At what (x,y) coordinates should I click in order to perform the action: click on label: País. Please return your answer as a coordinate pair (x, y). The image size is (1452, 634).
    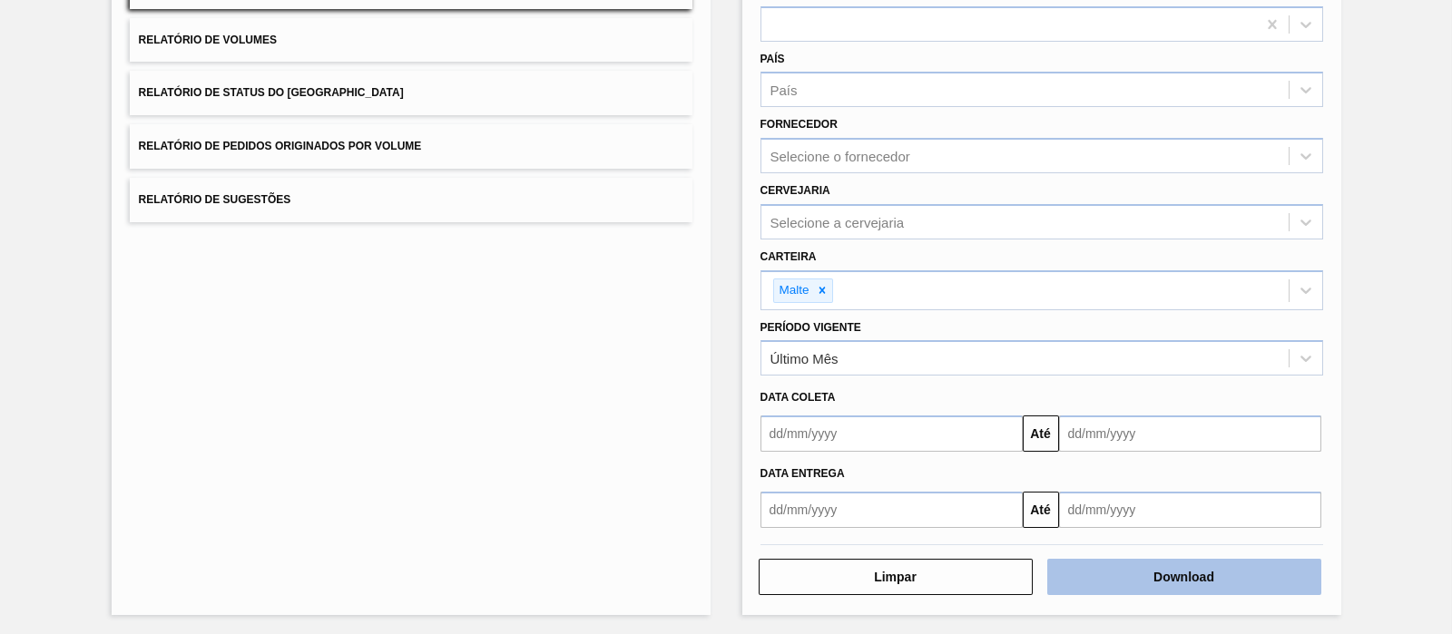
    Looking at the image, I should click on (772, 59).